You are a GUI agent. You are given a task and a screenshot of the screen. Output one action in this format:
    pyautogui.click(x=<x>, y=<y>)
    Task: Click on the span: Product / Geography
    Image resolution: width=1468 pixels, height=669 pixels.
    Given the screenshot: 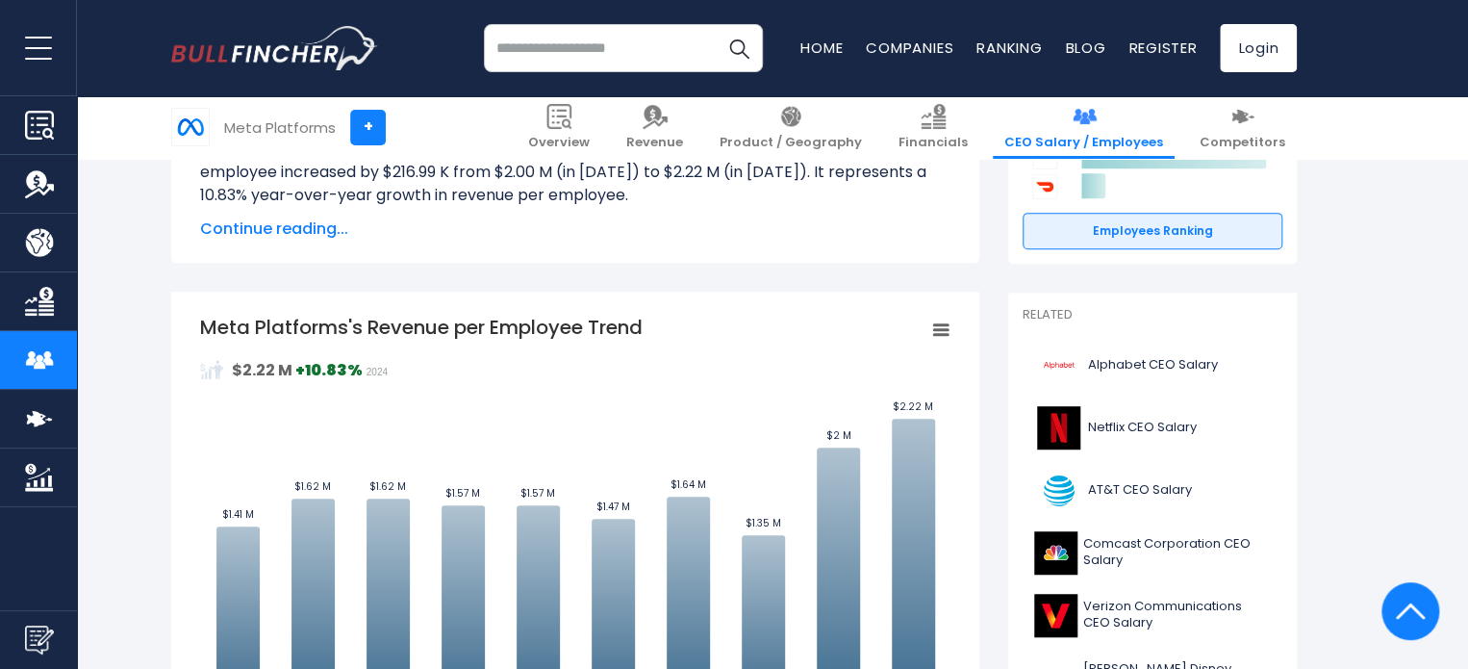 What is the action you would take?
    pyautogui.click(x=791, y=142)
    